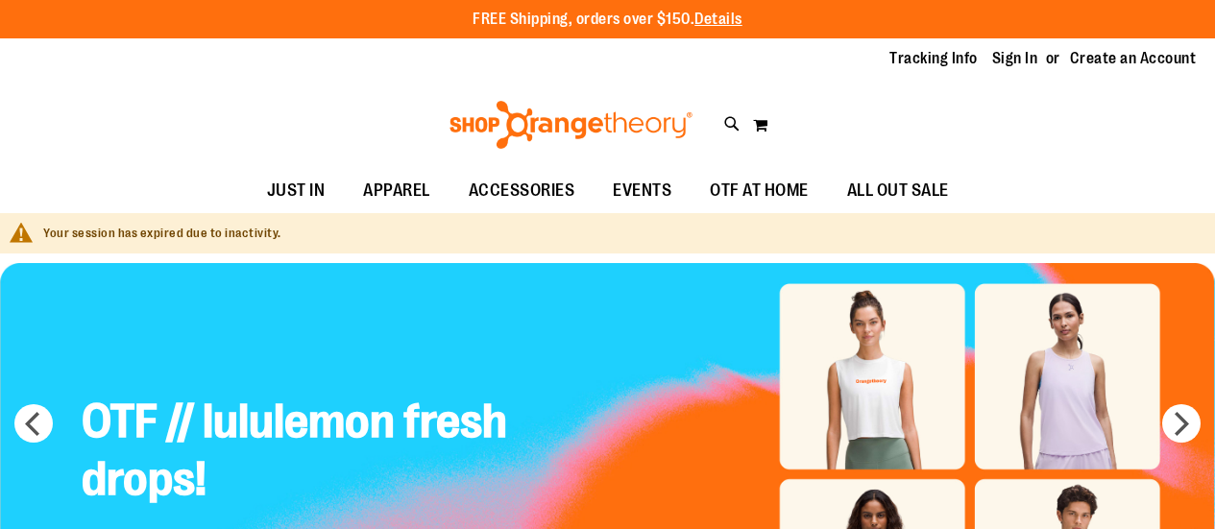  I want to click on span: OTF AT HOME, so click(759, 190).